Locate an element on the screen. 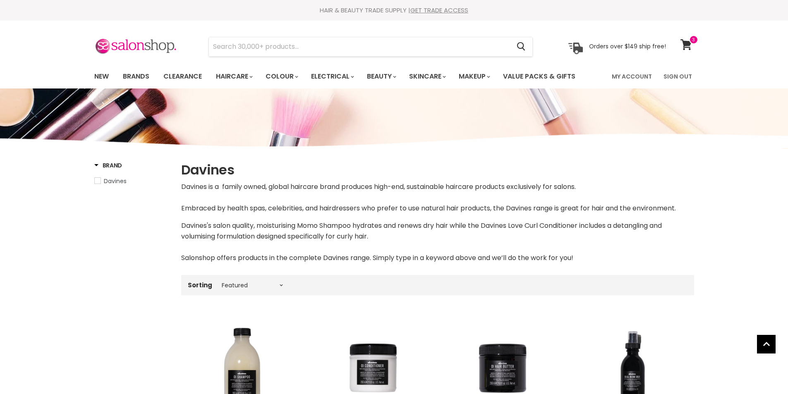 The image size is (788, 394). form: Product is located at coordinates (370, 47).